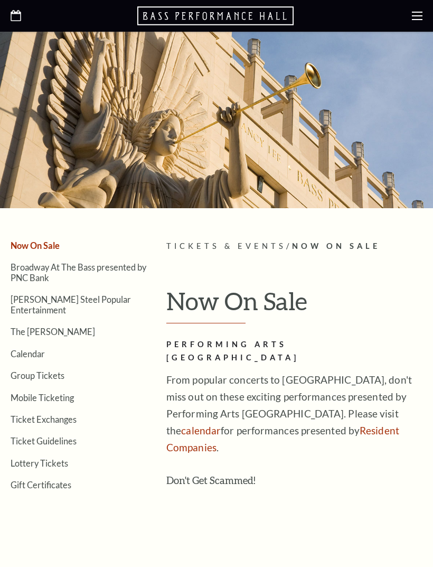 The height and width of the screenshot is (567, 433). What do you see at coordinates (27, 353) in the screenshot?
I see `a: Calendar` at bounding box center [27, 353].